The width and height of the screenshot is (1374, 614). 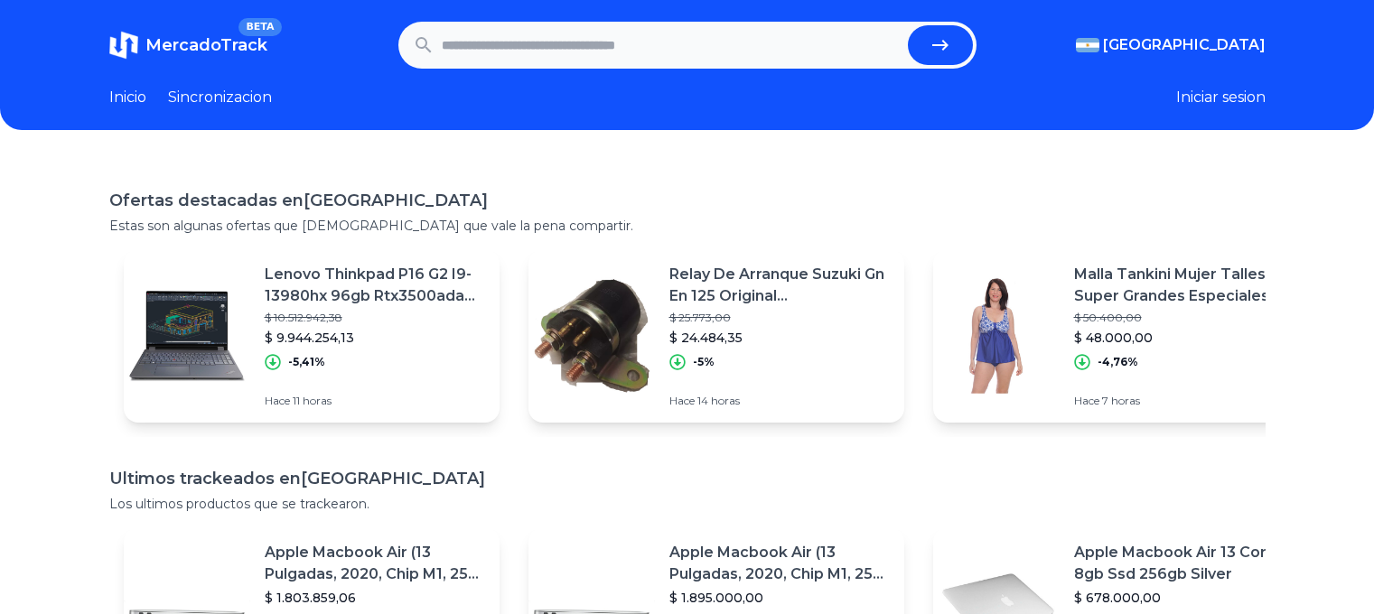 What do you see at coordinates (1184, 564) in the screenshot?
I see `p: Apple Macbook Air 13 Core I5 8gb Ssd 256gb Silver` at bounding box center [1184, 564].